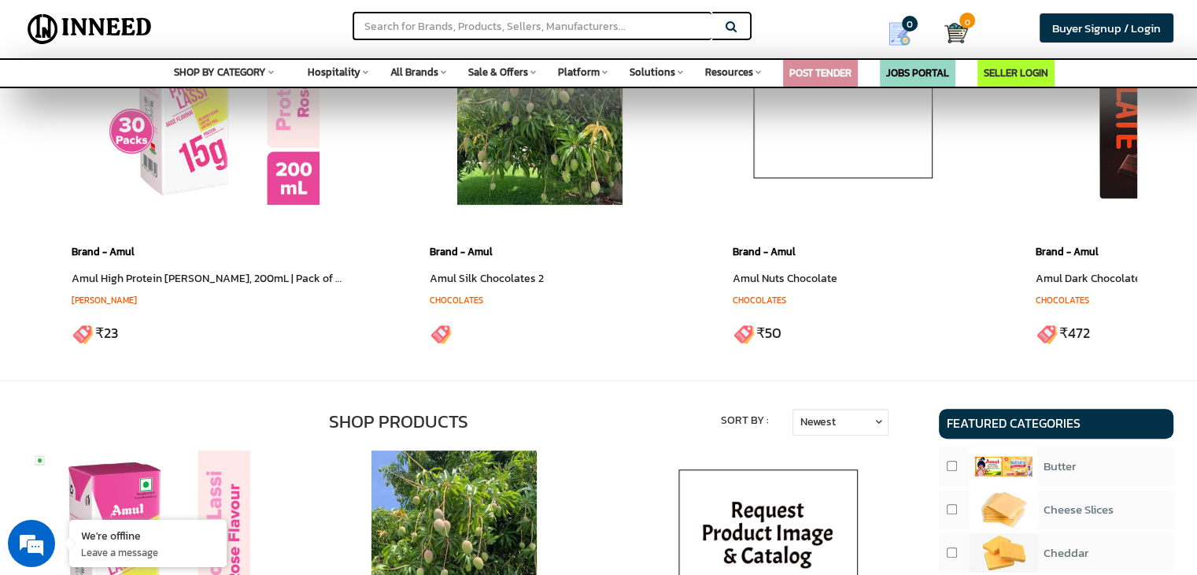 Image resolution: width=1197 pixels, height=575 pixels. I want to click on a: Amul Nuts Chocolate, so click(785, 278).